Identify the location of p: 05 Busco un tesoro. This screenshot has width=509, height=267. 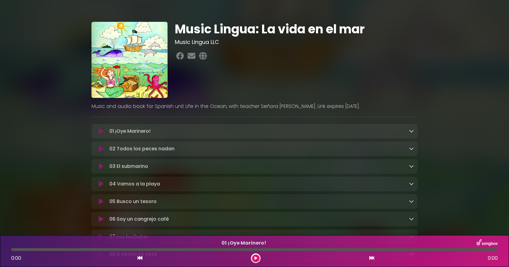
(259, 201).